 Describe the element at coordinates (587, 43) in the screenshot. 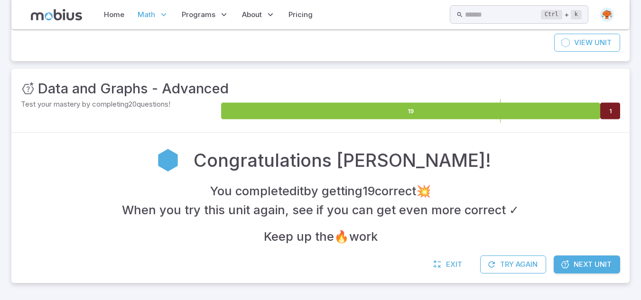

I see `a: ViewUnit` at that location.